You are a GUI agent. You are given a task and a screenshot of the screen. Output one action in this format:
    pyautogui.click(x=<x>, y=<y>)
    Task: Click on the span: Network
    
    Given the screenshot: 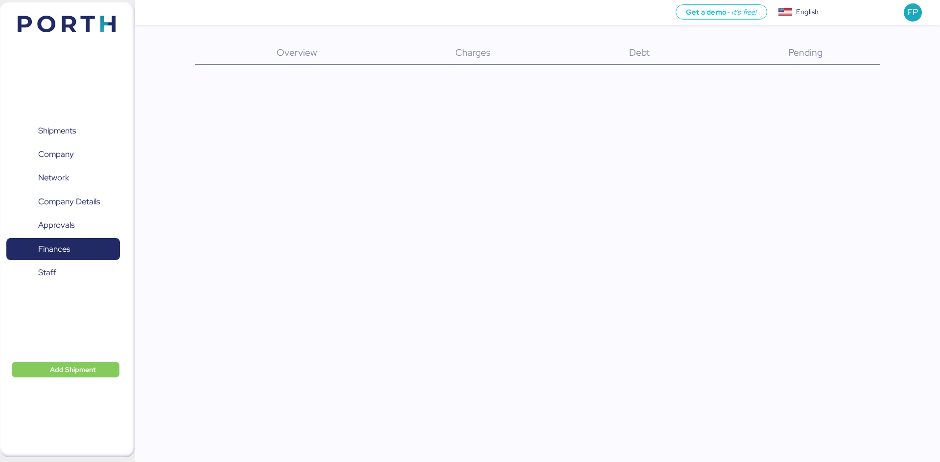 What is the action you would take?
    pyautogui.click(x=53, y=178)
    